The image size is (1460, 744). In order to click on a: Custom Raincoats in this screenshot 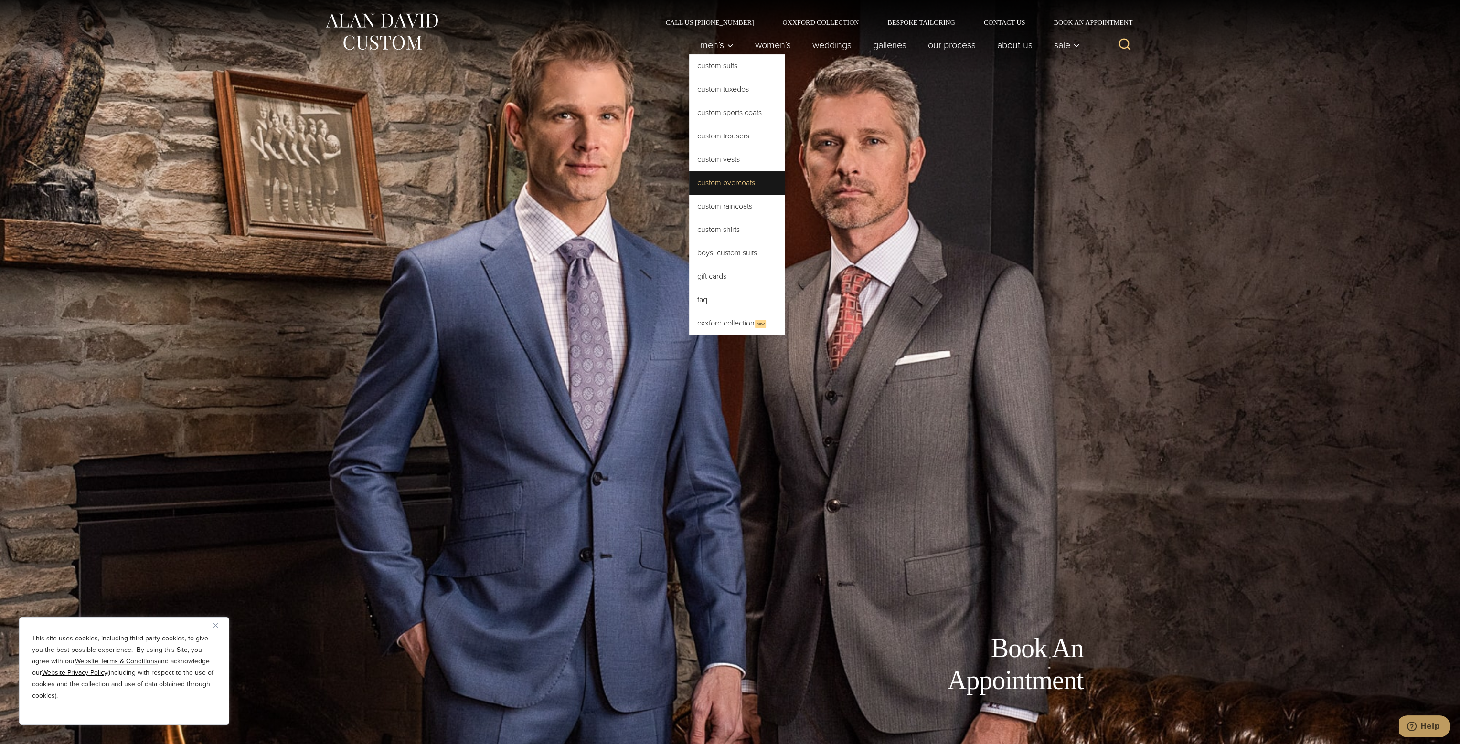, I will do `click(737, 206)`.